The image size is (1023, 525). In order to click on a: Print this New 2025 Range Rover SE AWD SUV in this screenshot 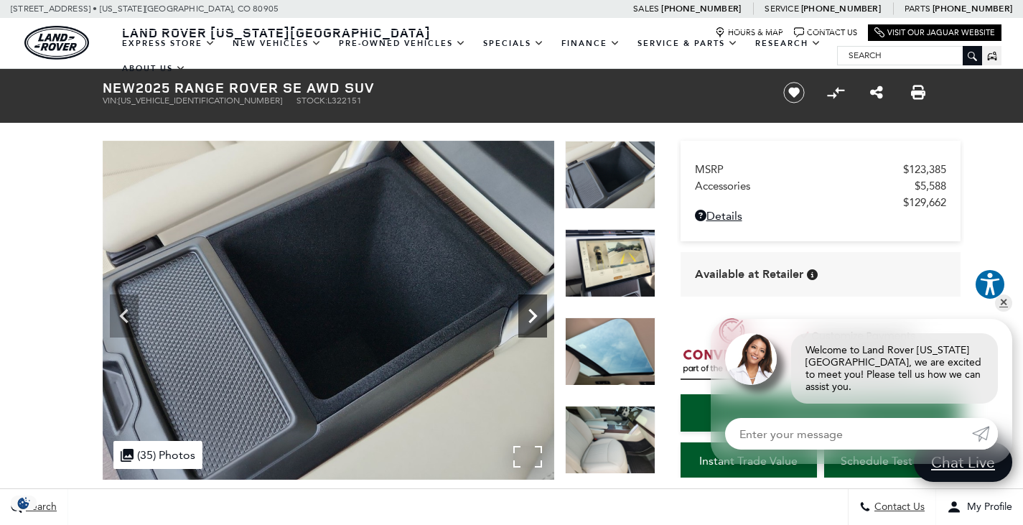, I will do `click(918, 93)`.